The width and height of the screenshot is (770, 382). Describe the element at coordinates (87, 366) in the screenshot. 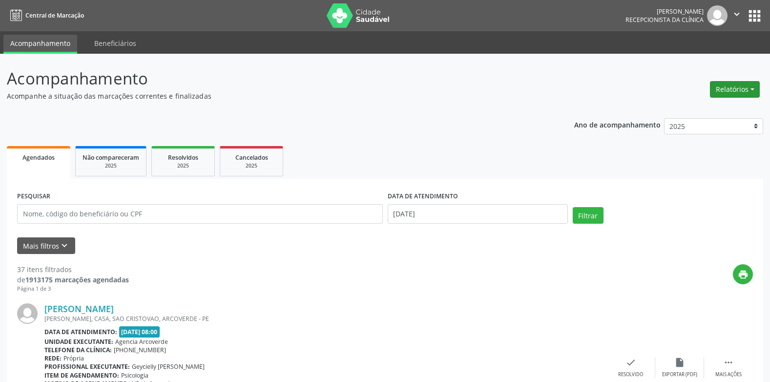

I see `b: Profissional executante:` at that location.